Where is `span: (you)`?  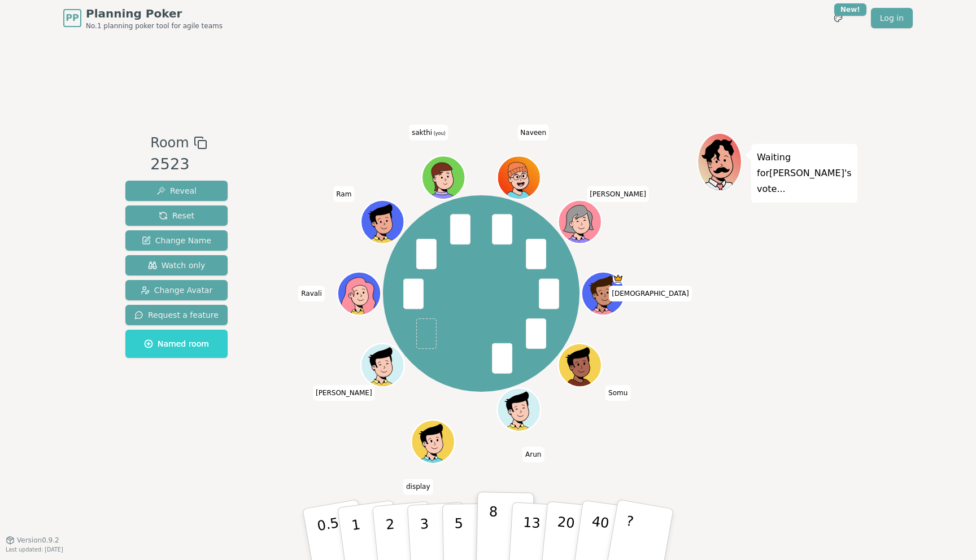
span: (you) is located at coordinates (439, 133).